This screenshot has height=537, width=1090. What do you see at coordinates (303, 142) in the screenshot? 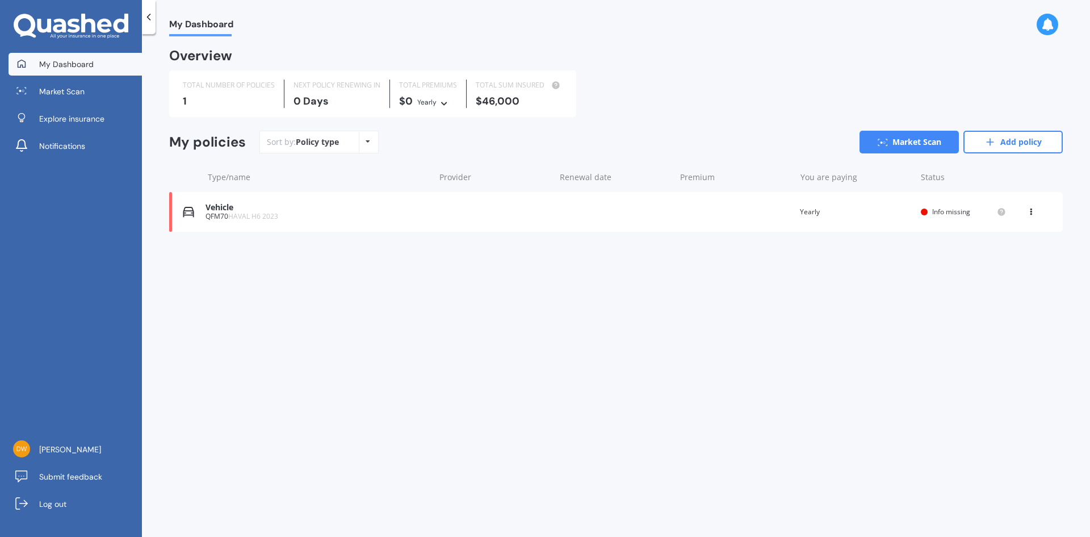
I see `div: Sort by:` at bounding box center [303, 142].